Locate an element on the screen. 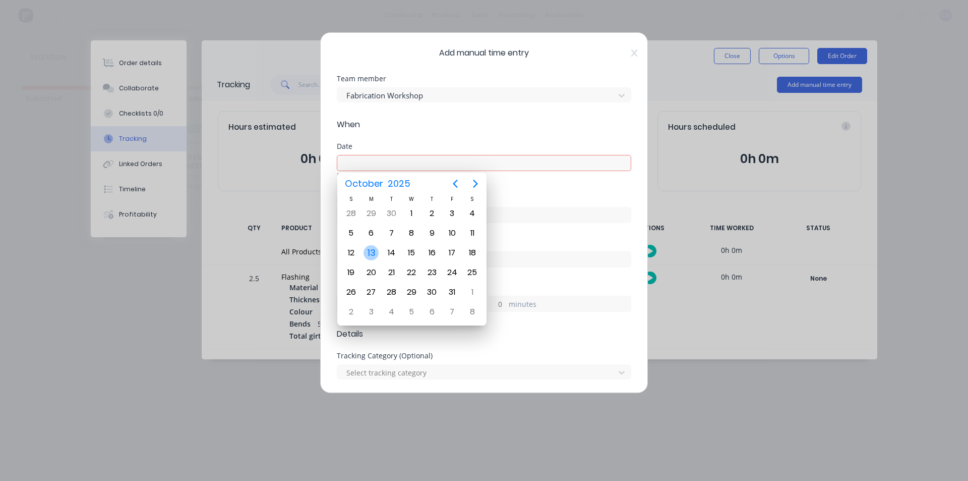  div: Wednesday, October 15, 2025 is located at coordinates (411, 253).